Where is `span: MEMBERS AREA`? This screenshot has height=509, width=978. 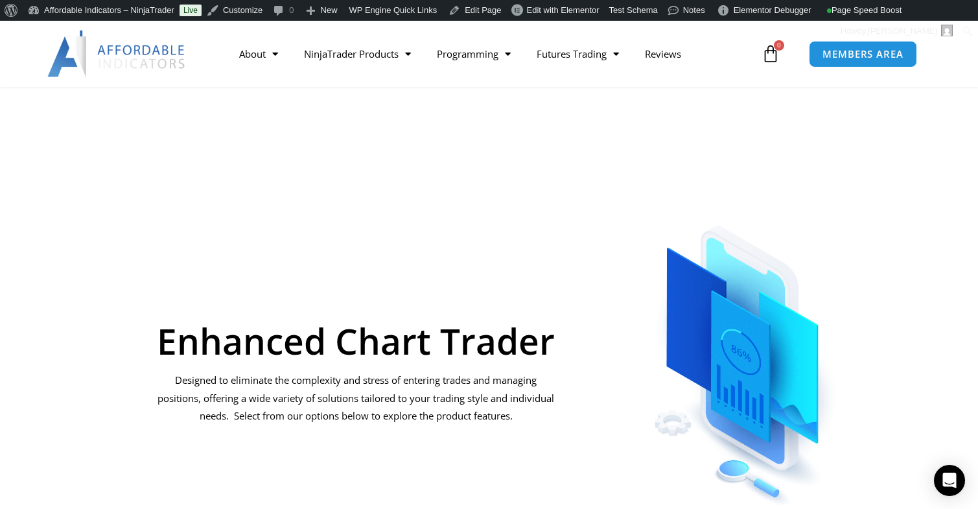
span: MEMBERS AREA is located at coordinates (863, 54).